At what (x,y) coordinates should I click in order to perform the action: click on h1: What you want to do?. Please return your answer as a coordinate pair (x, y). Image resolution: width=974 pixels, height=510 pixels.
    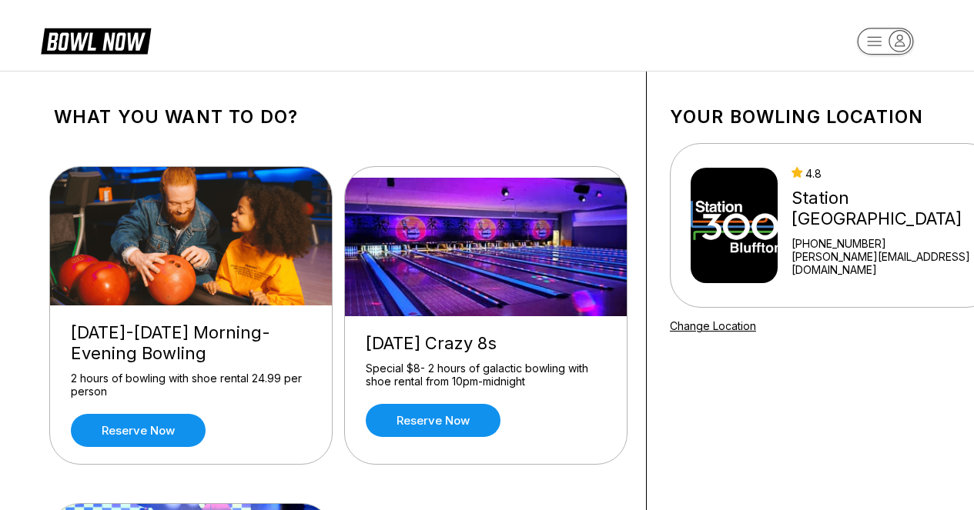
    Looking at the image, I should click on (338, 117).